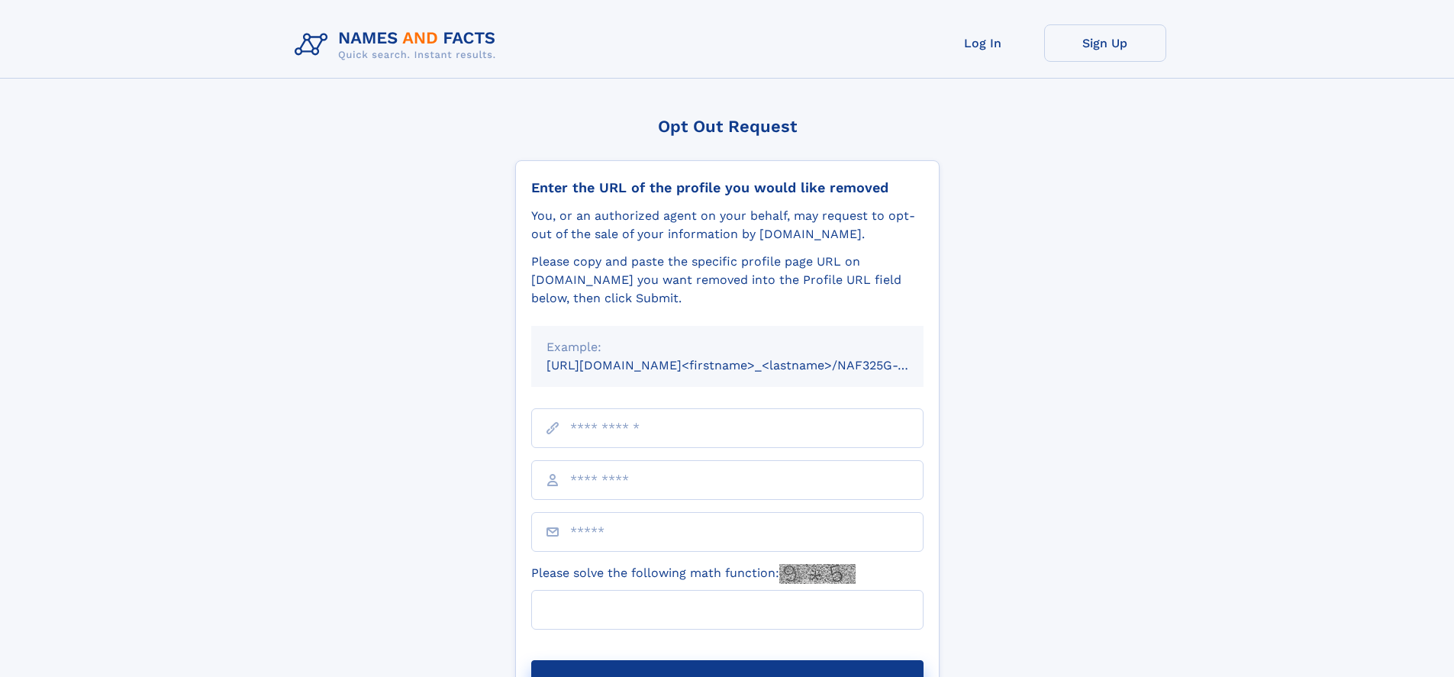 The image size is (1454, 677). I want to click on a: Log In, so click(983, 43).